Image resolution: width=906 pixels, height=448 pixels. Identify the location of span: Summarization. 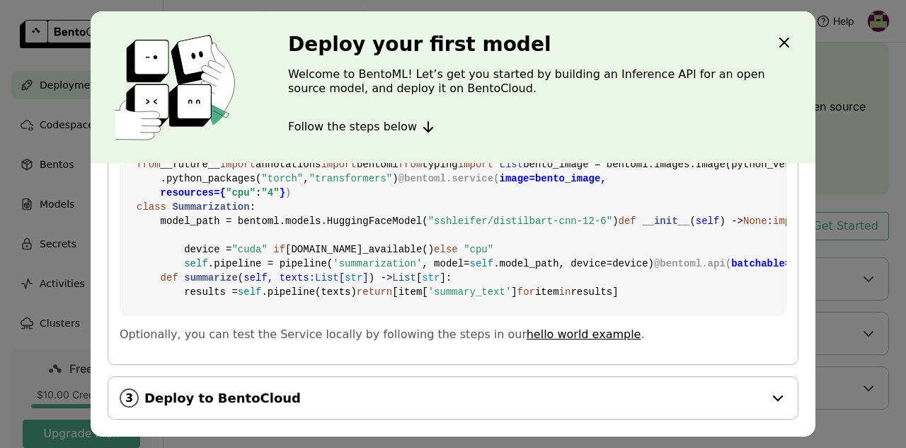
(210, 207).